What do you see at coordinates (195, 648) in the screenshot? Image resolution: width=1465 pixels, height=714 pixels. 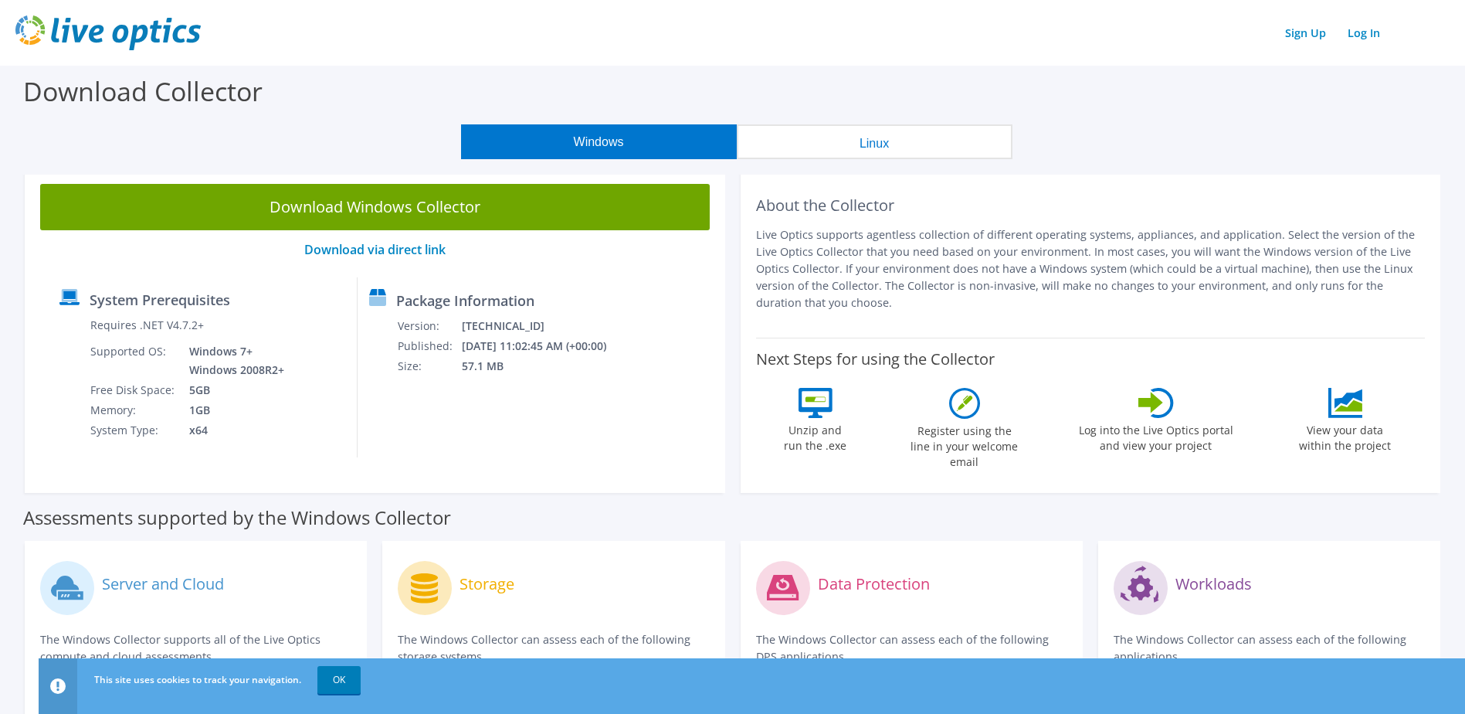 I see `p: The Windows Collector supports all of the Live Optics compute and cloud assessments.` at bounding box center [195, 648].